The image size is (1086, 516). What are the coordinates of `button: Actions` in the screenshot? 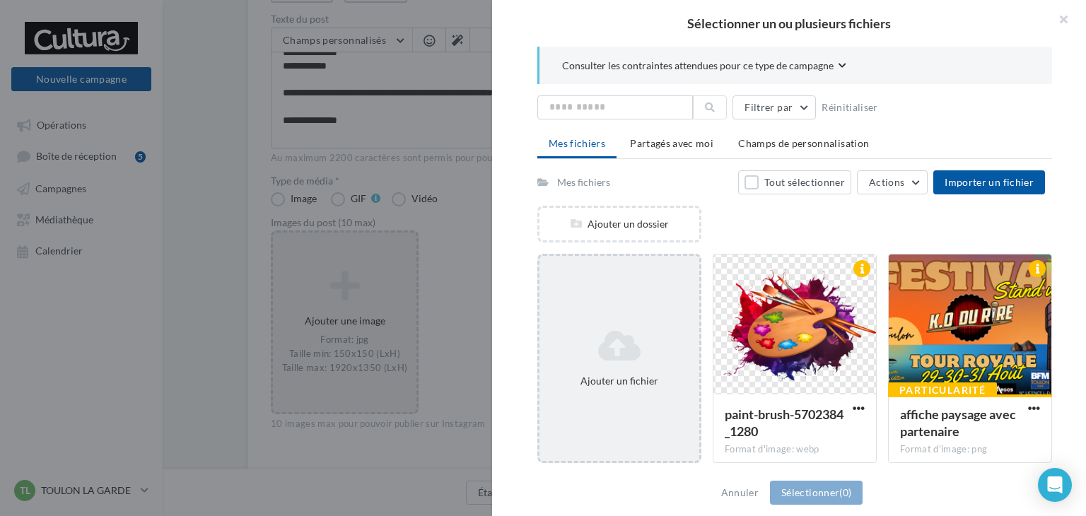 It's located at (892, 182).